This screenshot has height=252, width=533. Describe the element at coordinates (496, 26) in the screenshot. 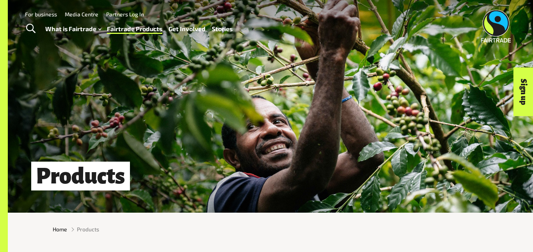

I see `img: Fairtrade Australia New Zealand logo` at that location.